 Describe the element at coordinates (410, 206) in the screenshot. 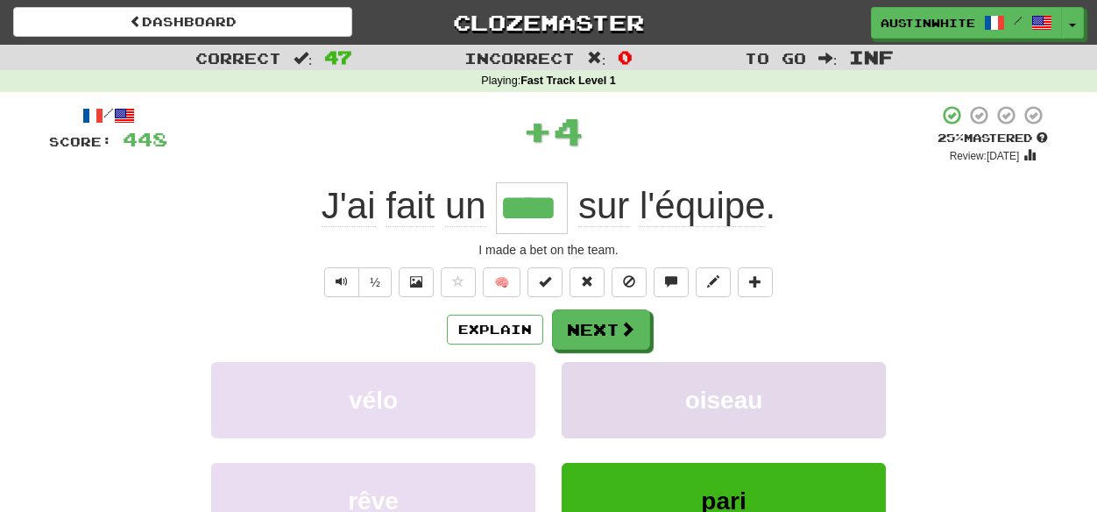

I see `span: fait` at that location.